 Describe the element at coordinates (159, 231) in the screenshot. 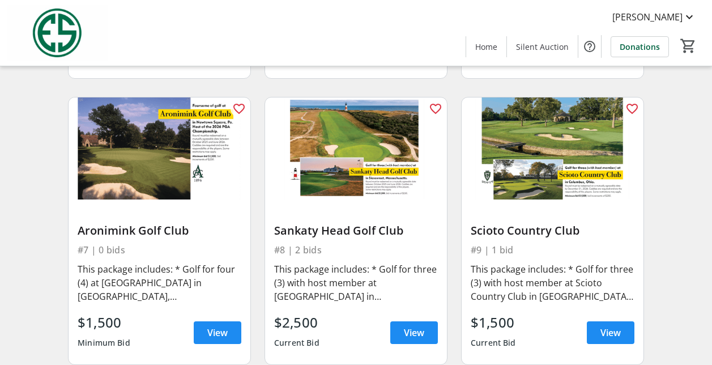

I see `div: Aronimink Golf Club` at that location.